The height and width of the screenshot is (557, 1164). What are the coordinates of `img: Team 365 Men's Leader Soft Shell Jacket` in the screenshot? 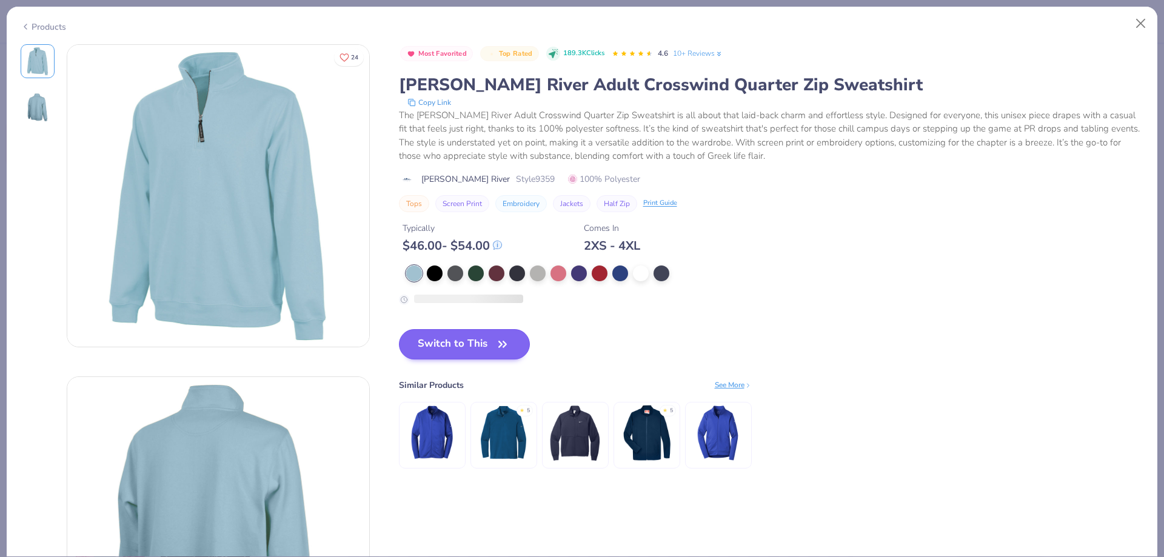 It's located at (646, 432).